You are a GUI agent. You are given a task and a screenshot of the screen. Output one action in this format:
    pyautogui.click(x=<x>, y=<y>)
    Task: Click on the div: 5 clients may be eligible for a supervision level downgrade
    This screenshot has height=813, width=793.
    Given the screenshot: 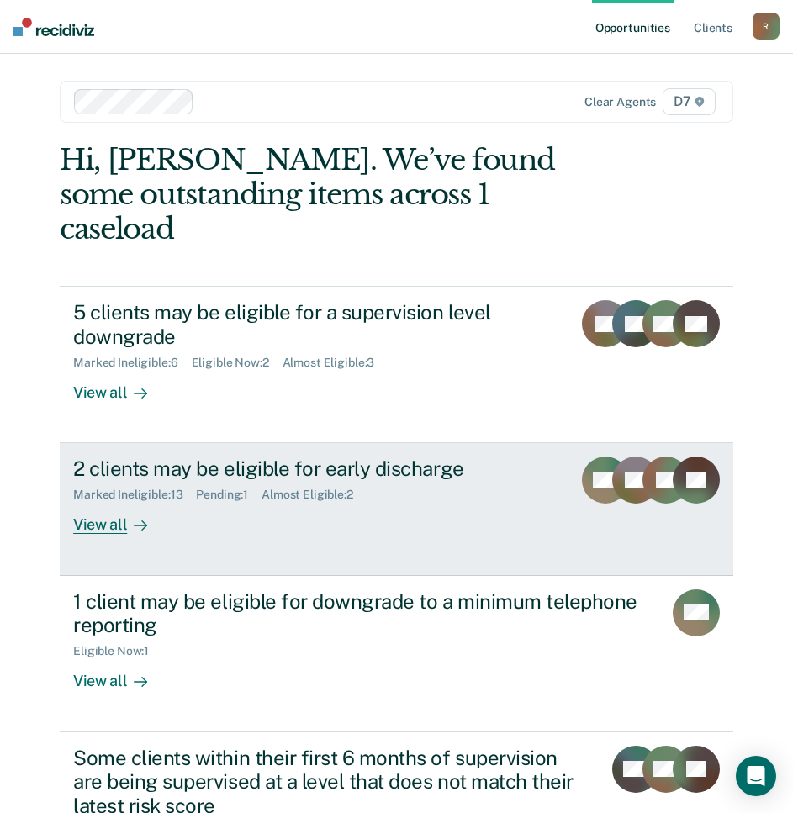 What is the action you would take?
    pyautogui.click(x=315, y=324)
    